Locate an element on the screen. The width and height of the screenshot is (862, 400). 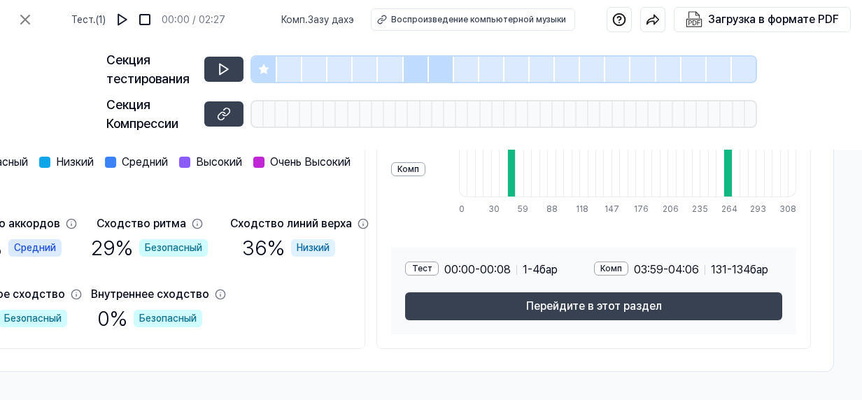
div: 29 % is located at coordinates (149, 248).